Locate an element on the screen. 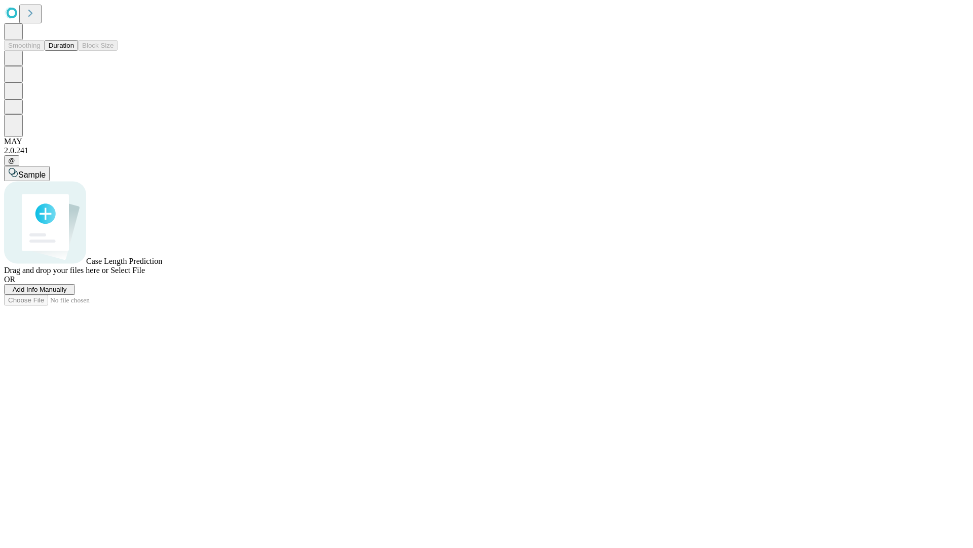  div: 2.0.241 is located at coordinates (487, 151).